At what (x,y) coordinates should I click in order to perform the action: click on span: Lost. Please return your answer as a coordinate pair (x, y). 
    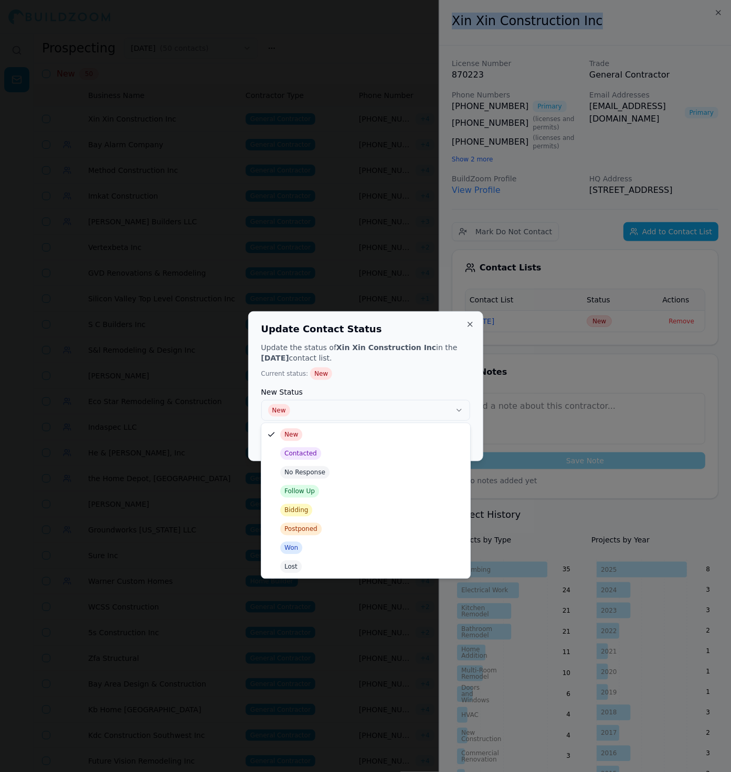
    Looking at the image, I should click on (291, 567).